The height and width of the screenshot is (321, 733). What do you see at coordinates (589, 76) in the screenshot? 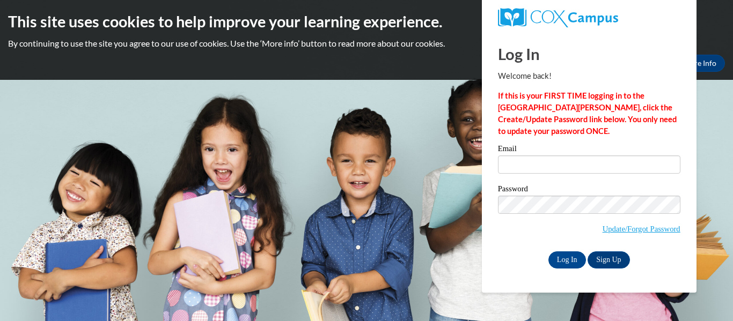
I see `p: Welcome back!` at bounding box center [589, 76].